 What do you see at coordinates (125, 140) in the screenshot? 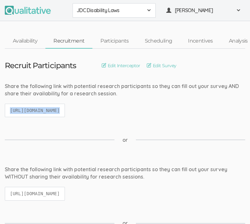
I see `span: or` at bounding box center [125, 140].